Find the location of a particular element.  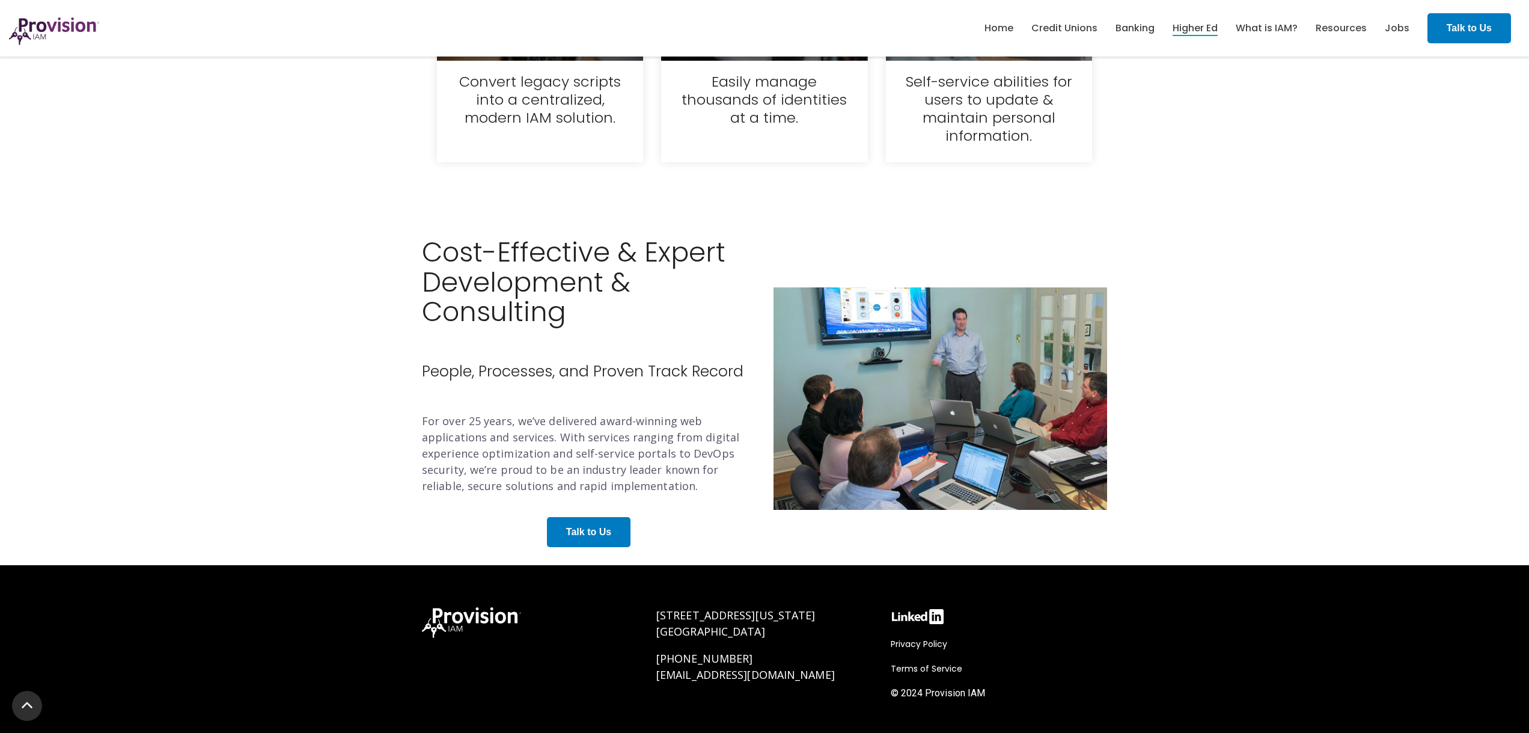

span: © 2024 Provision IAM is located at coordinates (938, 692).